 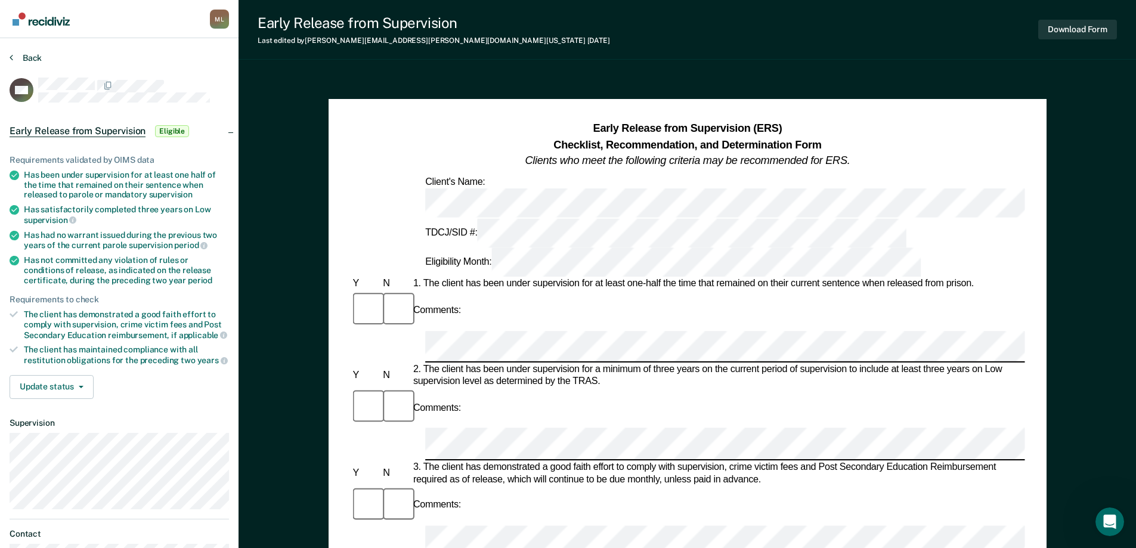 I want to click on div: Requirements validated by OIMS data, so click(x=119, y=160).